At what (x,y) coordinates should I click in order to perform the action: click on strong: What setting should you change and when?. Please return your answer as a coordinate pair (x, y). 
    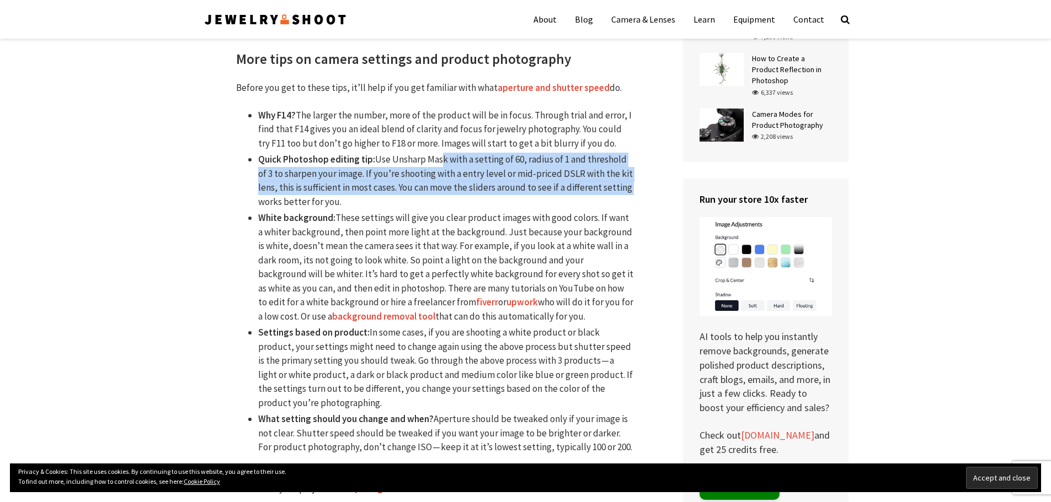
    Looking at the image, I should click on (346, 419).